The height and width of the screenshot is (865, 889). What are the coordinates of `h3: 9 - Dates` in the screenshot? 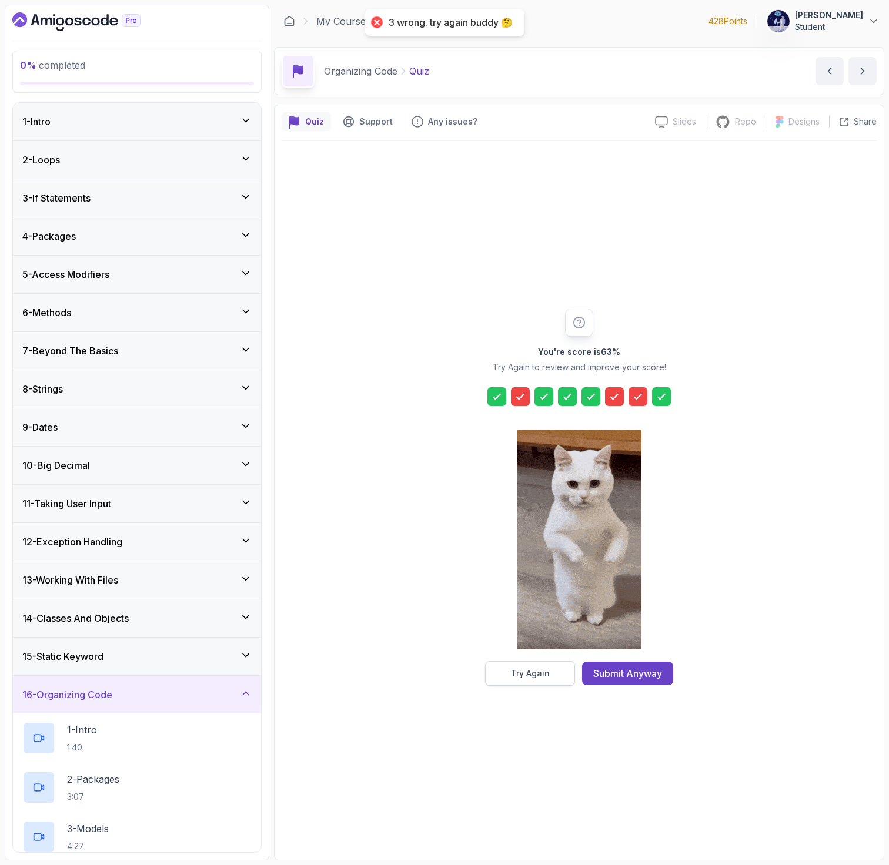 It's located at (40, 427).